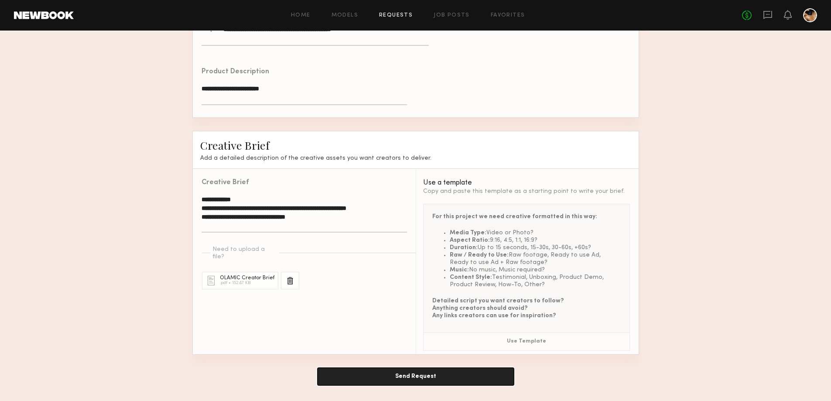 Image resolution: width=831 pixels, height=401 pixels. What do you see at coordinates (300, 15) in the screenshot?
I see `a: Home` at bounding box center [300, 15].